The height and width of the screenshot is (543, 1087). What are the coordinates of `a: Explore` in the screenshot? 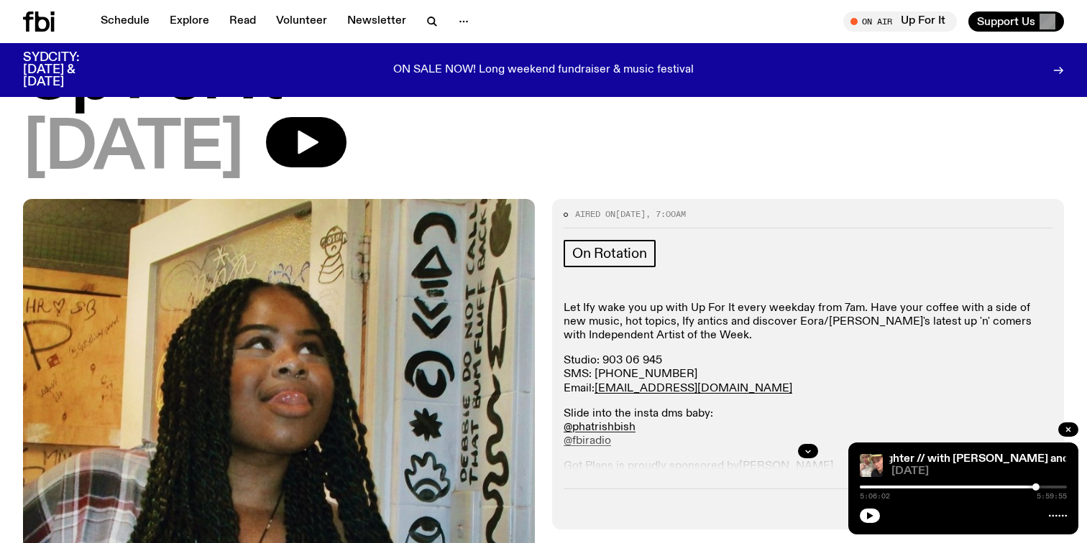 It's located at (189, 22).